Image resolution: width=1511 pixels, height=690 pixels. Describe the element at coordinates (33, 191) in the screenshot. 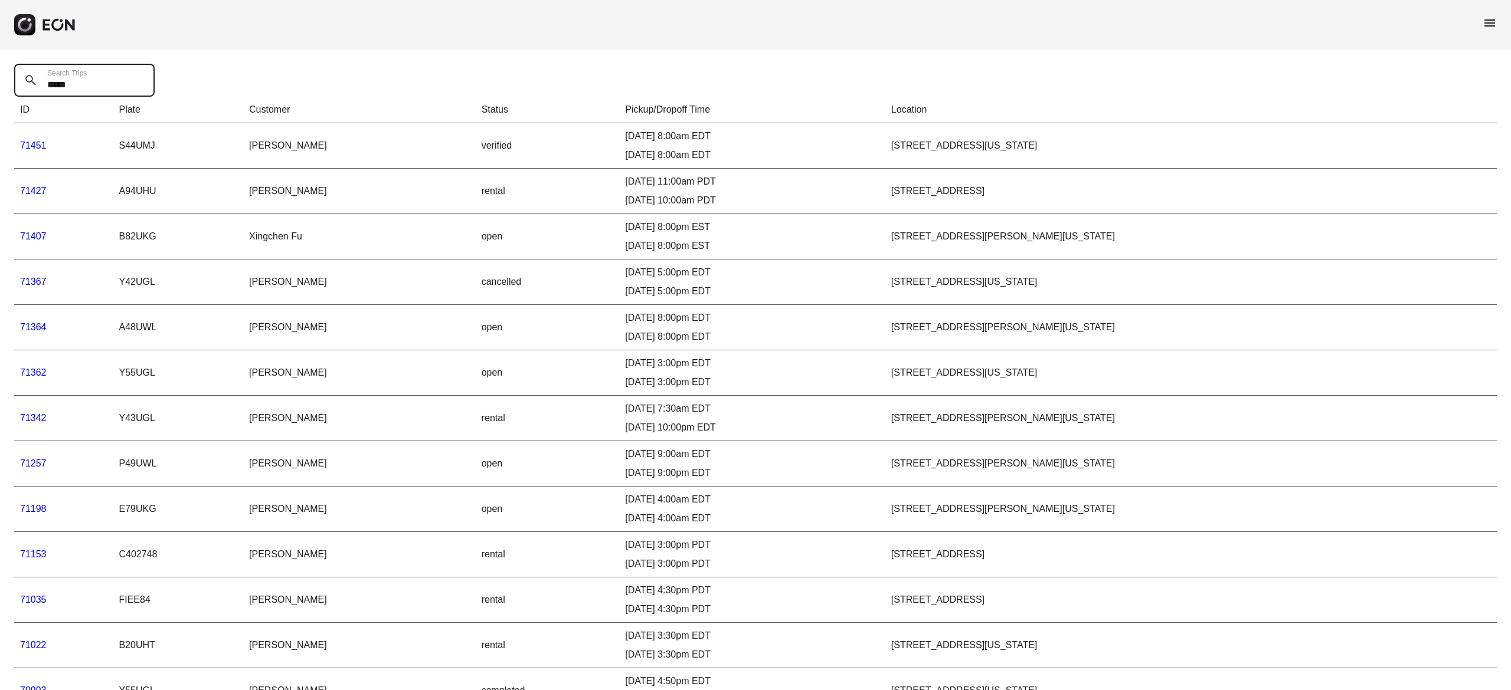

I see `a: 71427` at that location.